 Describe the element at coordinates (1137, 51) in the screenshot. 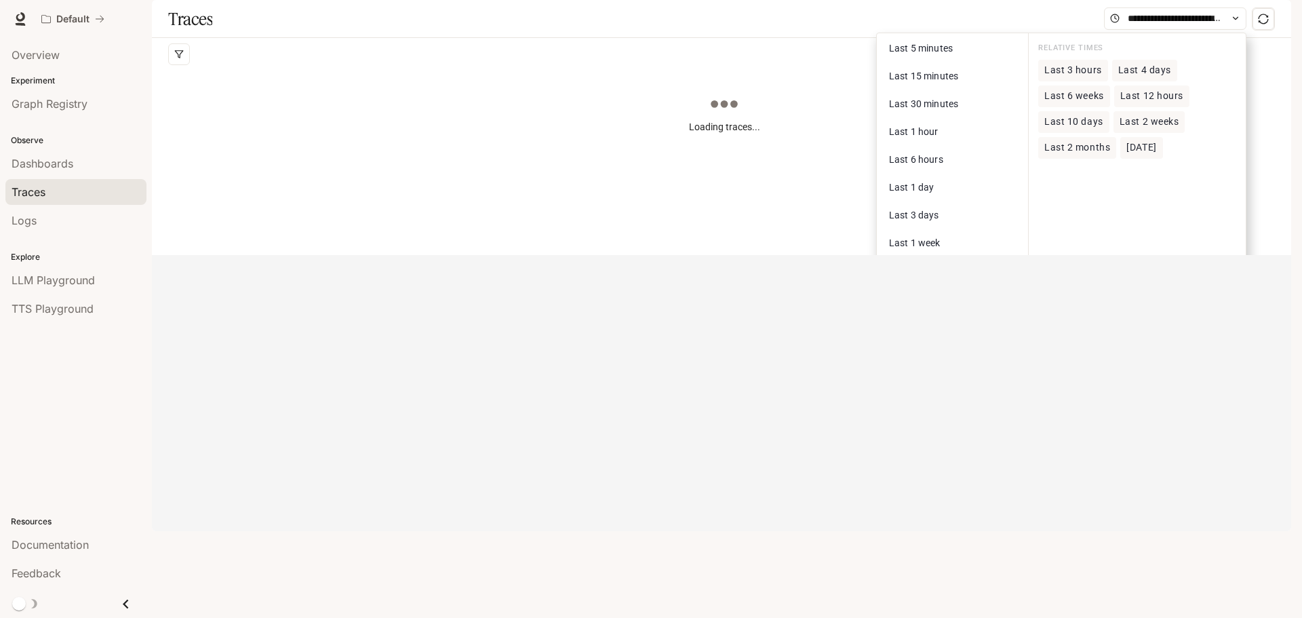

I see `div: RELATIVE TIMES` at that location.